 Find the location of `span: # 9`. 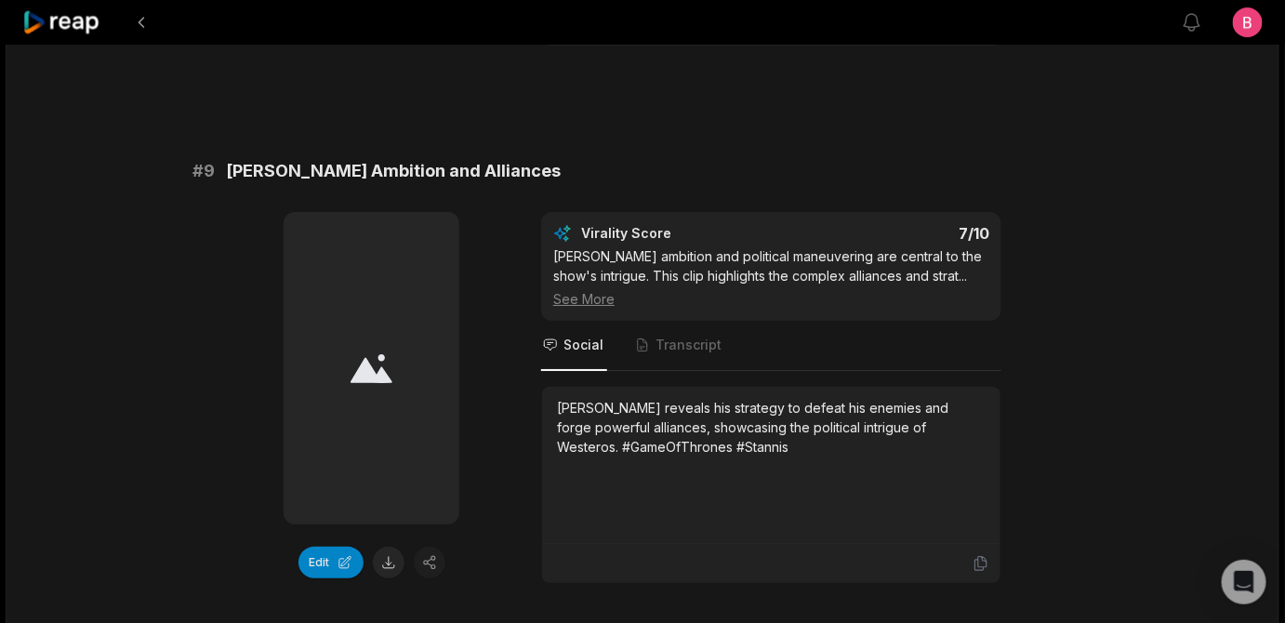

span: # 9 is located at coordinates (204, 171).